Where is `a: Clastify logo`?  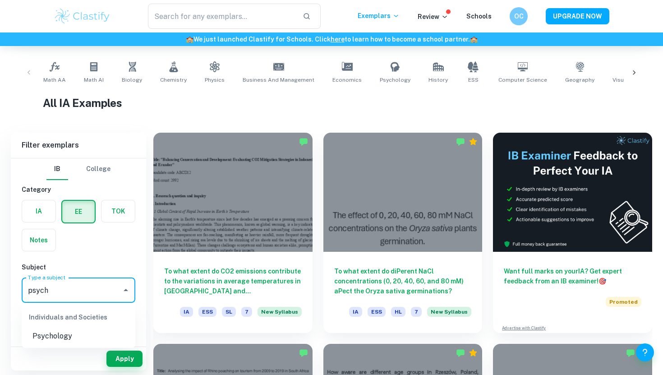
a: Clastify logo is located at coordinates (82, 16).